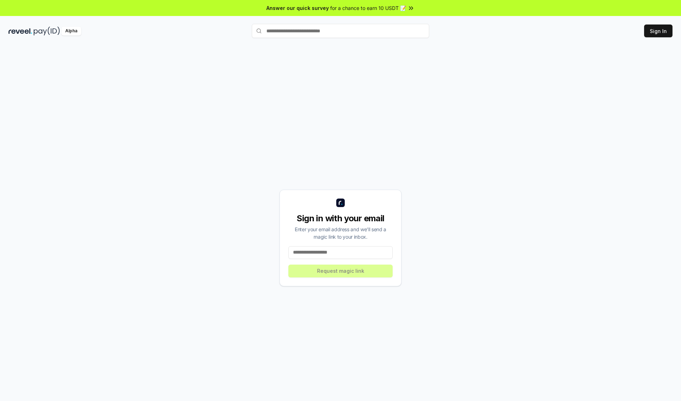 The width and height of the screenshot is (681, 401). I want to click on span: Answer our quick survey, so click(298, 8).